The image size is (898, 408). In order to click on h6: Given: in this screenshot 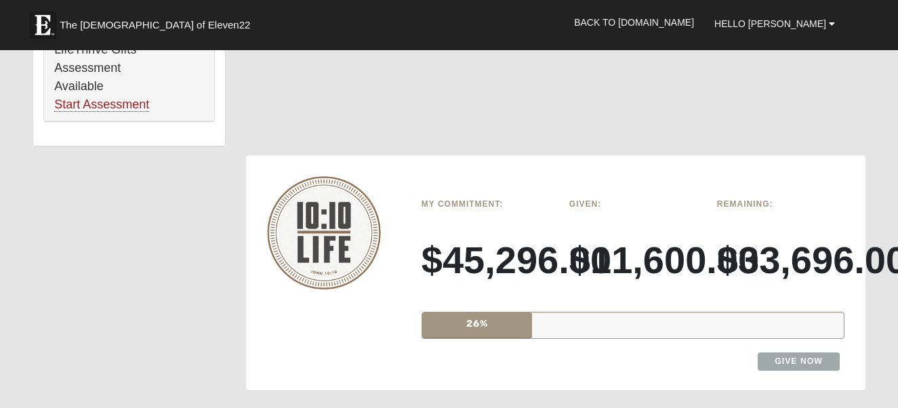, I will do `click(633, 204)`.